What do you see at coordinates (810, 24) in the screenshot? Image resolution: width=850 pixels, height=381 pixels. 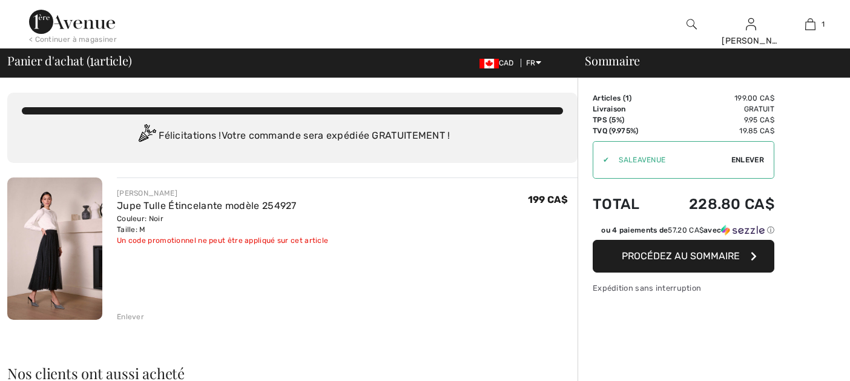 I see `a: 1` at bounding box center [810, 24].